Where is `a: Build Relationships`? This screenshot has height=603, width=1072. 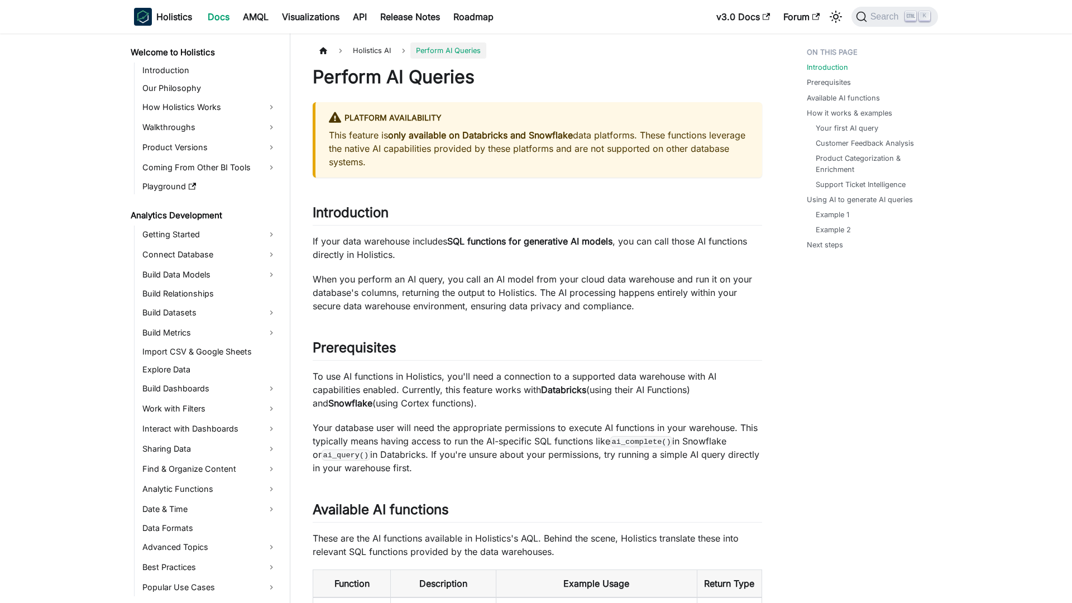 a: Build Relationships is located at coordinates (209, 294).